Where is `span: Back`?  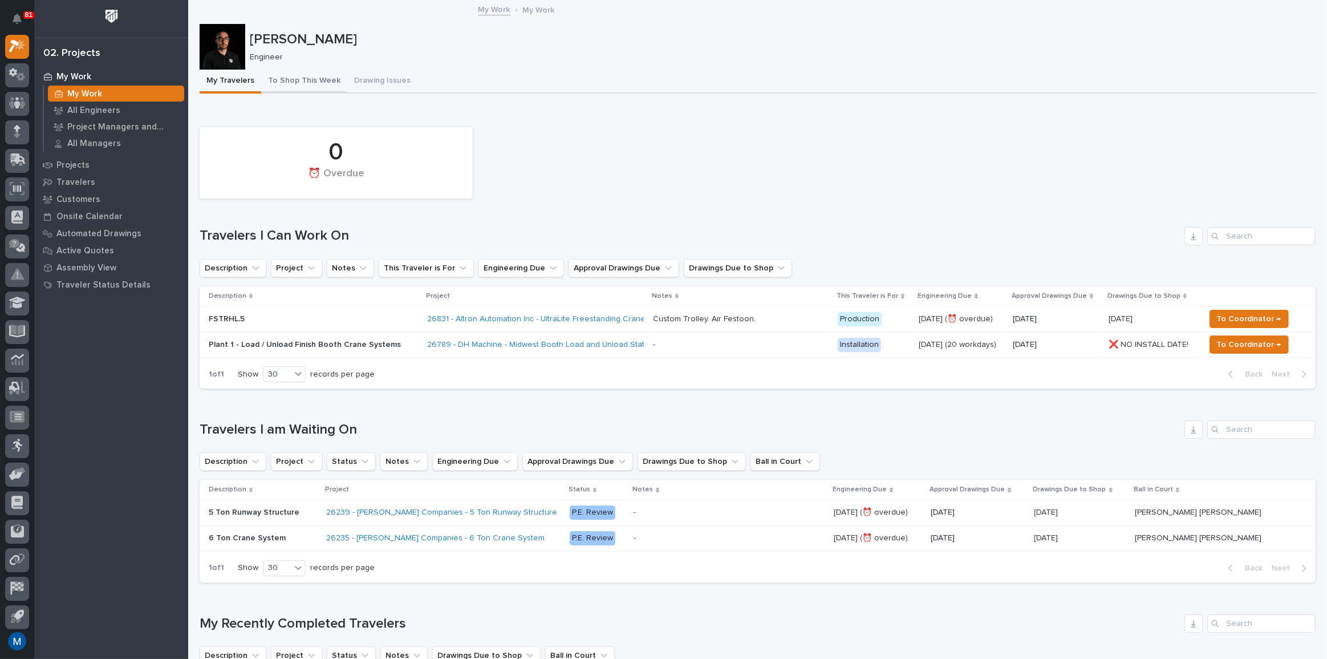 span: Back is located at coordinates (1250, 568).